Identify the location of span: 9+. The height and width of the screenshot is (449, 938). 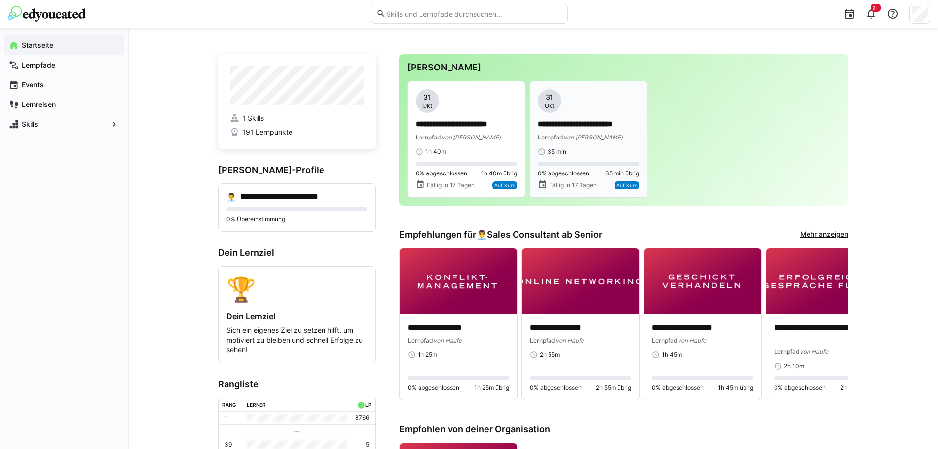
(876, 8).